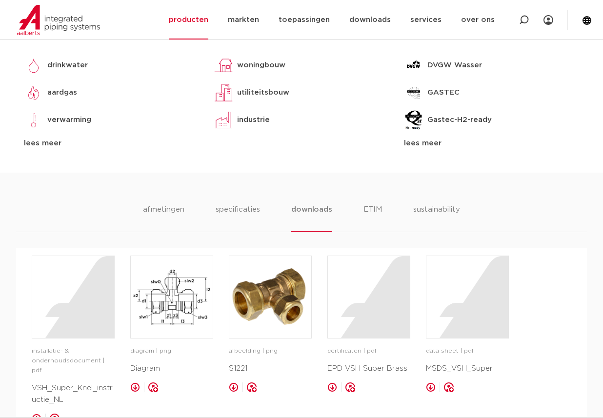 The image size is (603, 418). I want to click on img: industrie, so click(223, 120).